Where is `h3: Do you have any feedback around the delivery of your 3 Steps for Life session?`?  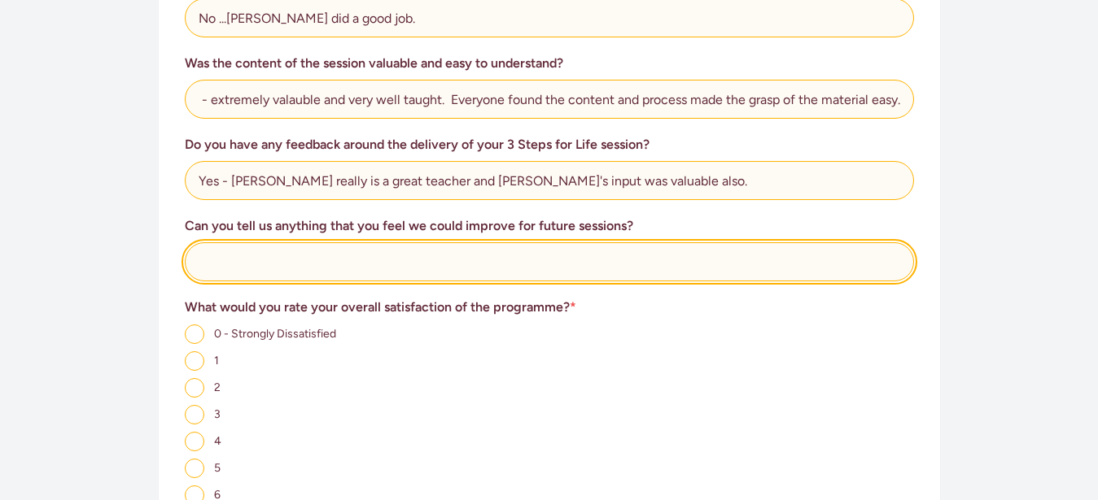
h3: Do you have any feedback around the delivery of your 3 Steps for Life session? is located at coordinates (549, 145).